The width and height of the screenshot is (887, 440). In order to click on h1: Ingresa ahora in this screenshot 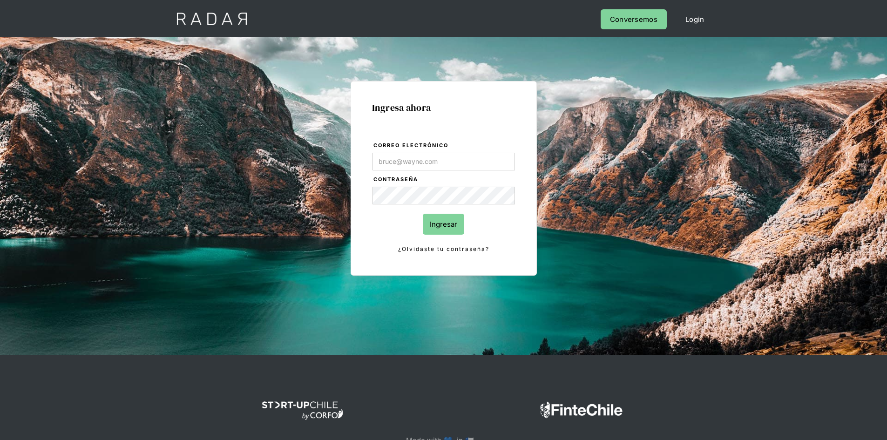, I will do `click(444, 108)`.